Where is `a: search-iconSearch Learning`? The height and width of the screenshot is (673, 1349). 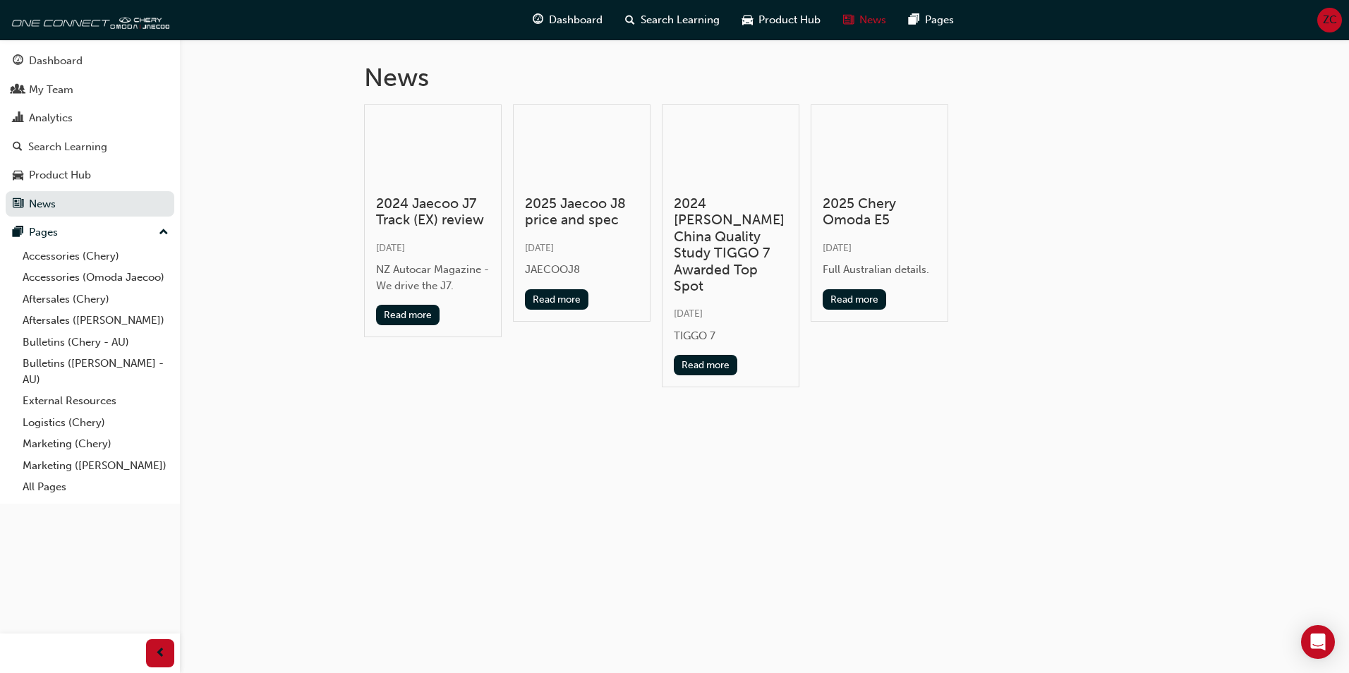 a: search-iconSearch Learning is located at coordinates (672, 20).